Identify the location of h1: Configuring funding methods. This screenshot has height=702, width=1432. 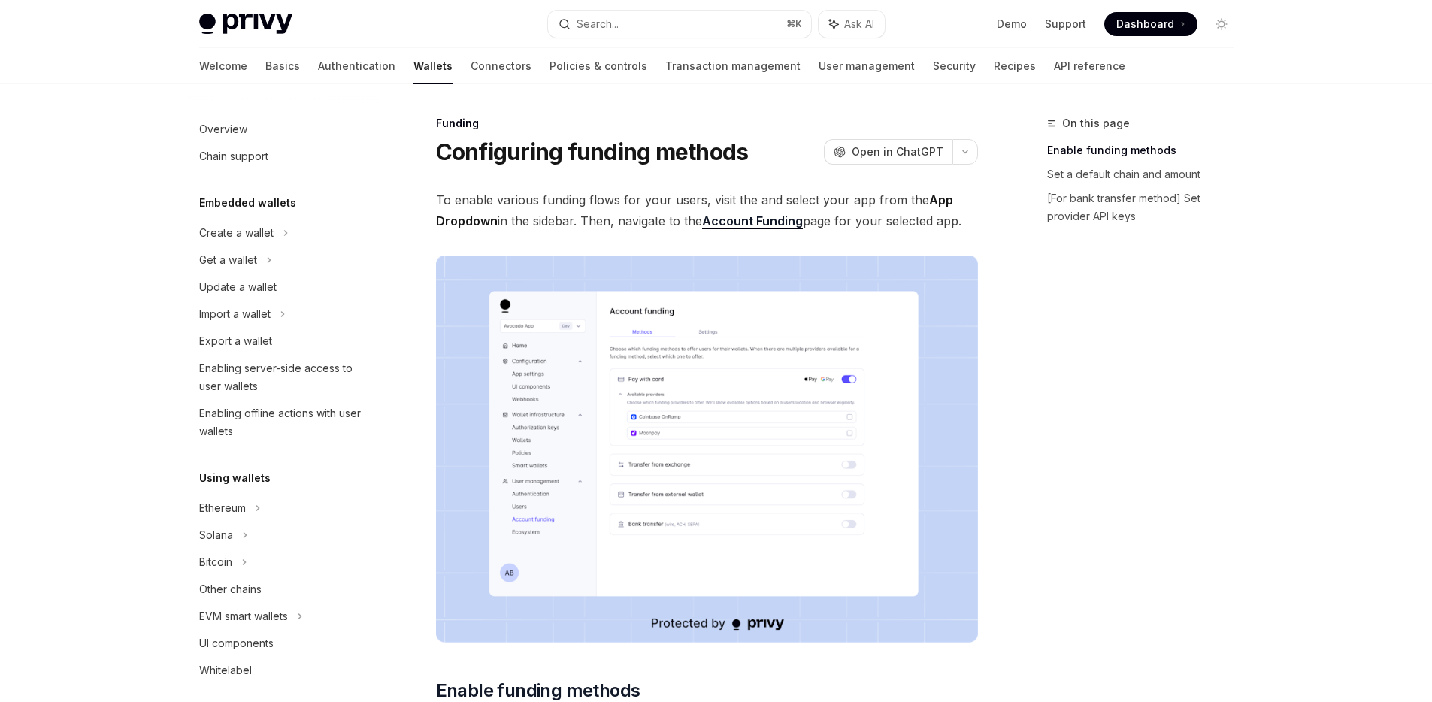
(592, 152).